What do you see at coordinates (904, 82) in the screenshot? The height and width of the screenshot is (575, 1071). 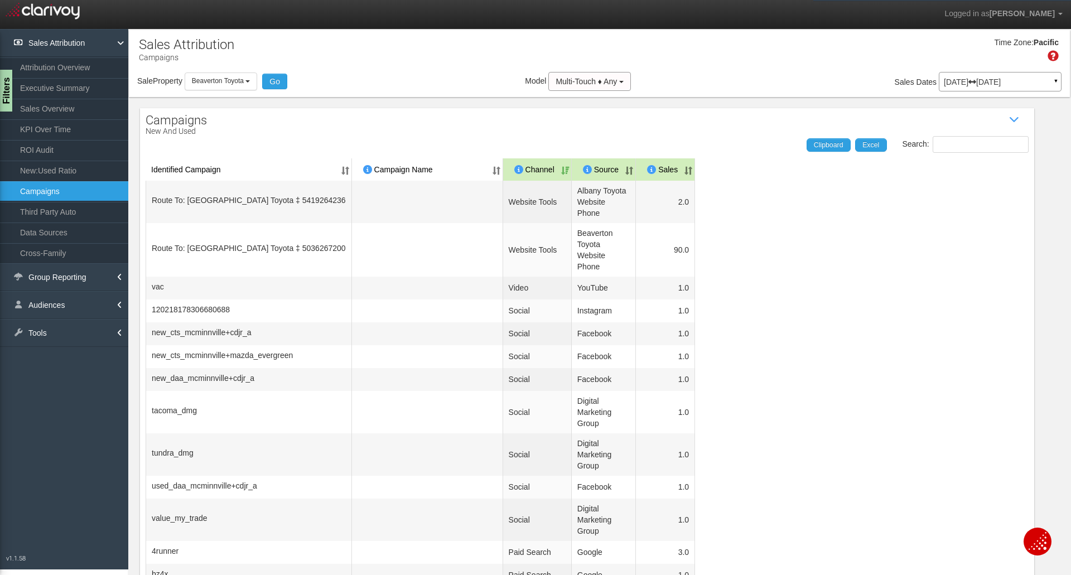 I see `span: Sales` at bounding box center [904, 82].